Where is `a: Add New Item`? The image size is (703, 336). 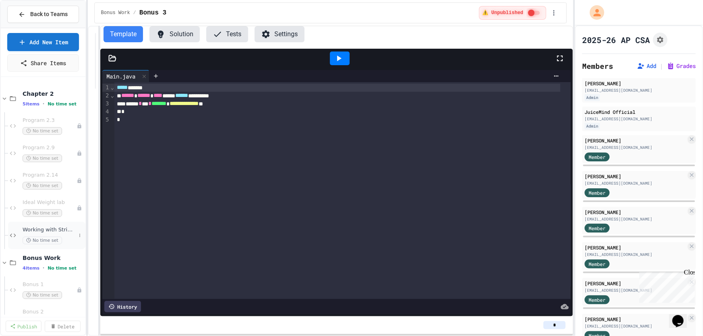
a: Add New Item is located at coordinates (43, 42).